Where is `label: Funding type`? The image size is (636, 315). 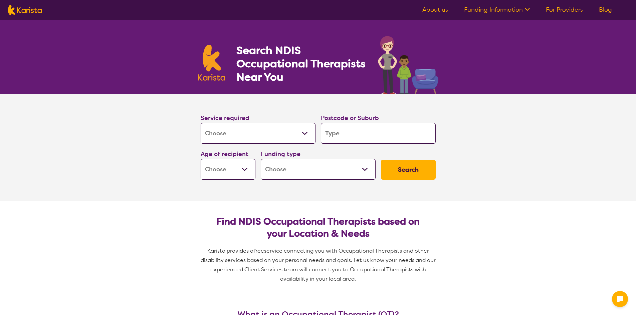
label: Funding type is located at coordinates (280, 154).